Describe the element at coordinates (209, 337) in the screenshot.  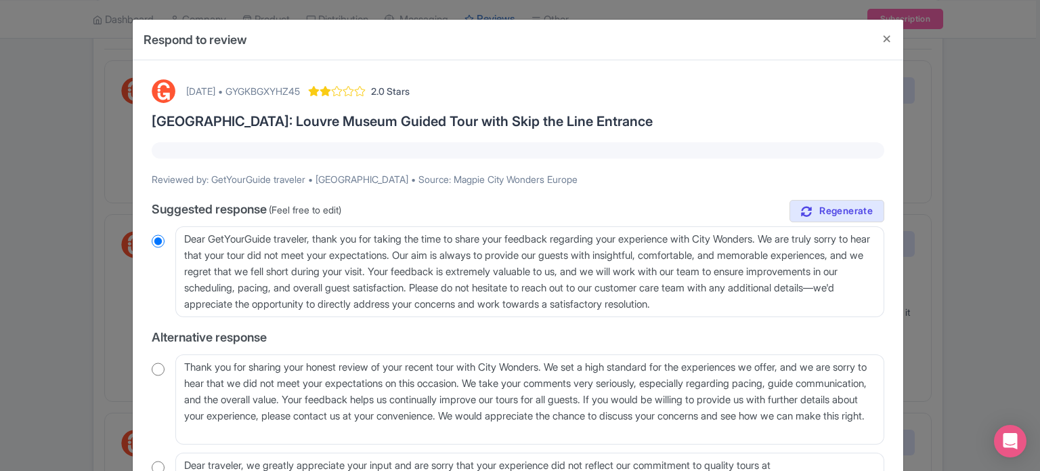
I see `span: Alternative response` at that location.